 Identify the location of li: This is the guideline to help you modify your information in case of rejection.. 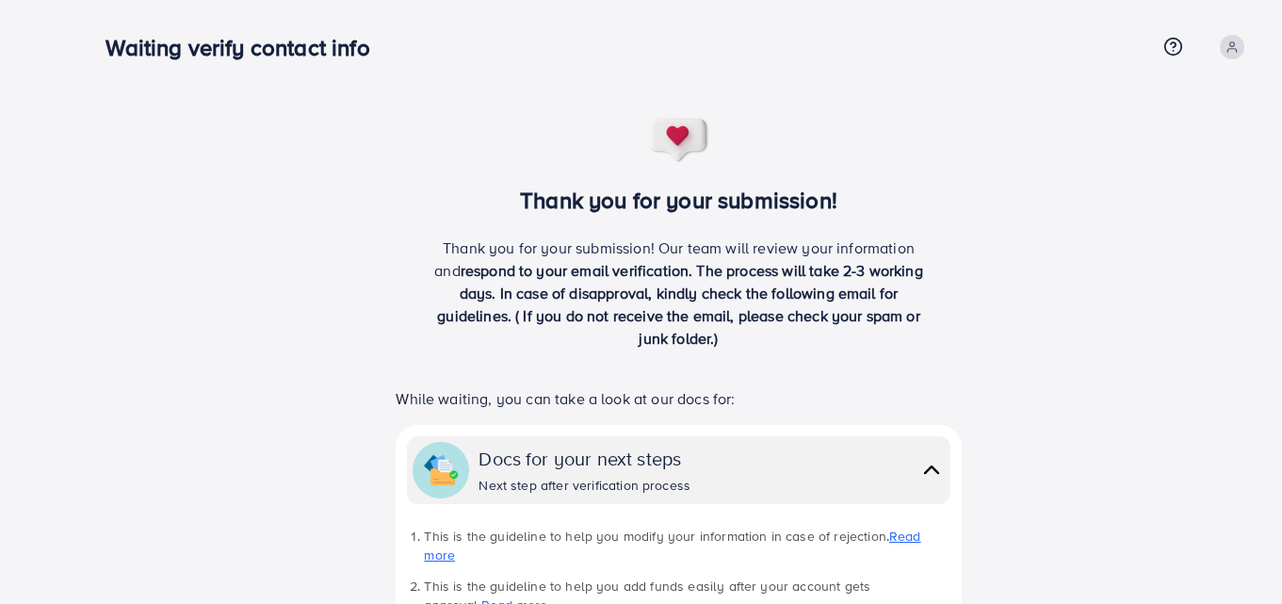
(687, 546).